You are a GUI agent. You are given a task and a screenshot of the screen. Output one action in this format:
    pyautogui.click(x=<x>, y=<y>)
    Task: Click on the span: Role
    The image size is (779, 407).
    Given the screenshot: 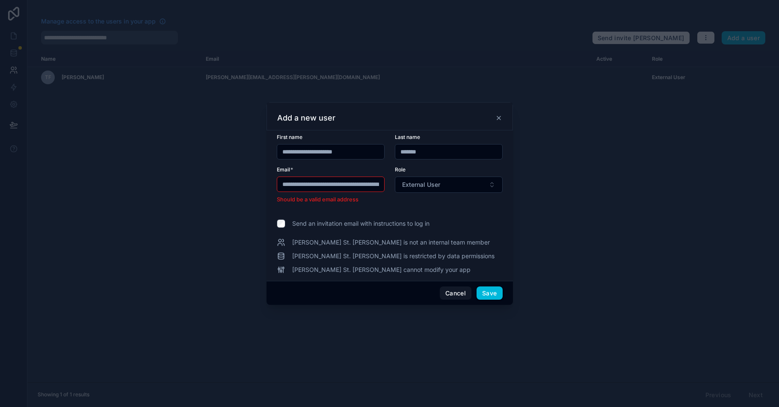 What is the action you would take?
    pyautogui.click(x=400, y=169)
    